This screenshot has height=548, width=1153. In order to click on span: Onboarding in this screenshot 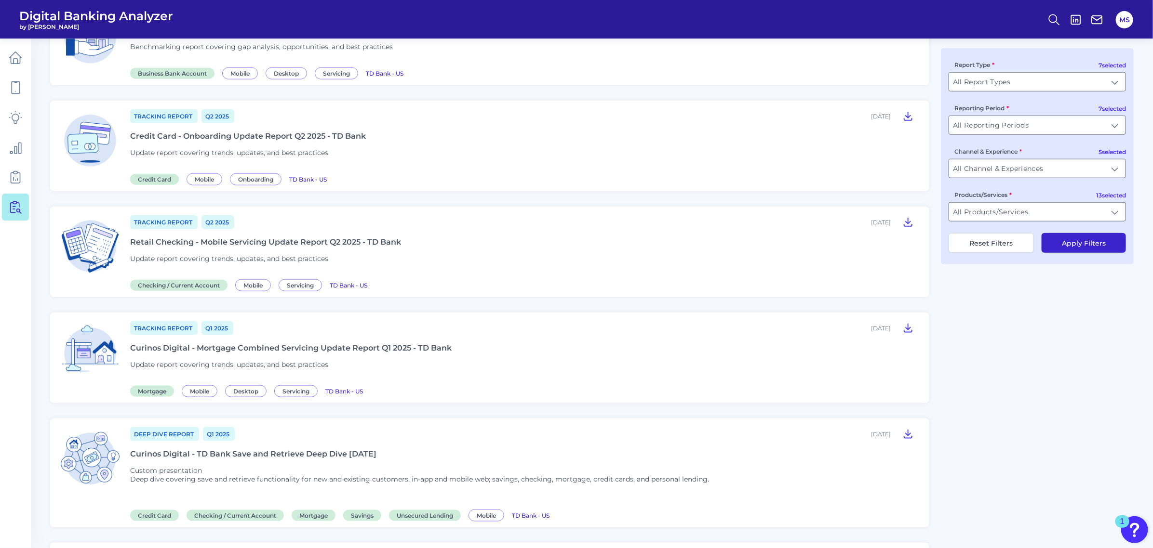, I will do `click(255, 179)`.